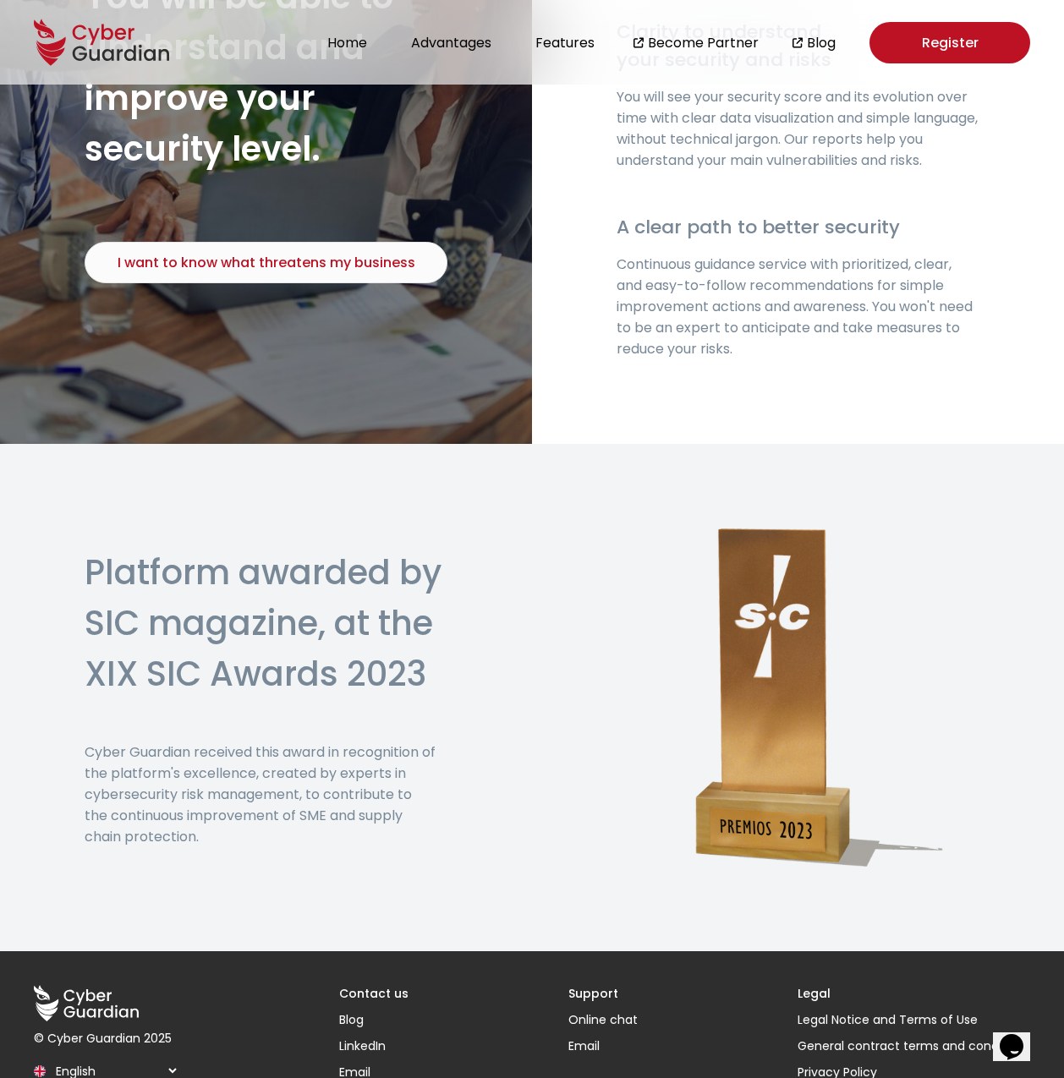 This screenshot has width=1064, height=1078. I want to click on button: Online chat, so click(603, 1020).